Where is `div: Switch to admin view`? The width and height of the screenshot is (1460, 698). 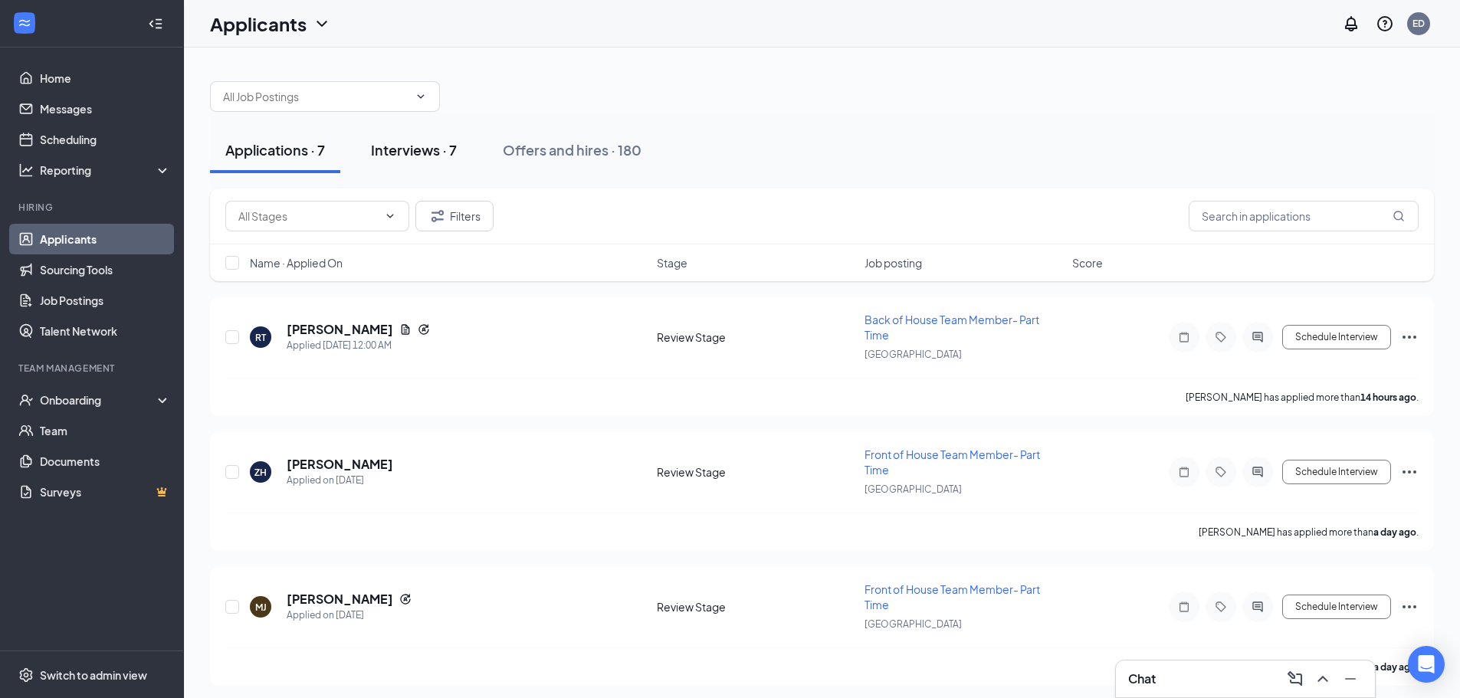 div: Switch to admin view is located at coordinates (93, 675).